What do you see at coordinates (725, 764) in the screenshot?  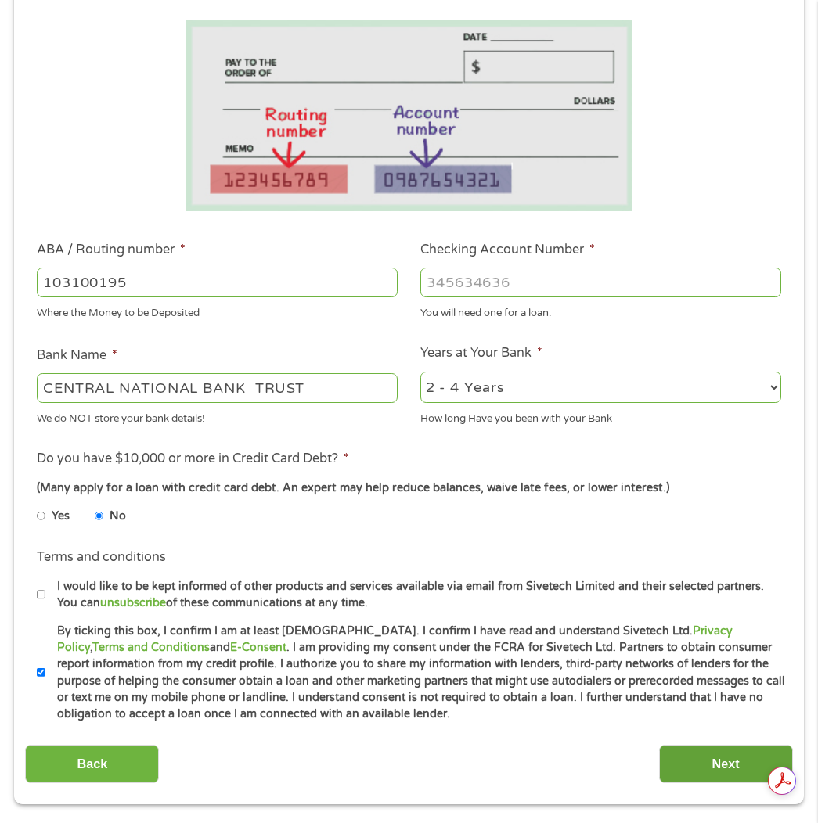 I see `input: Next` at bounding box center [725, 764].